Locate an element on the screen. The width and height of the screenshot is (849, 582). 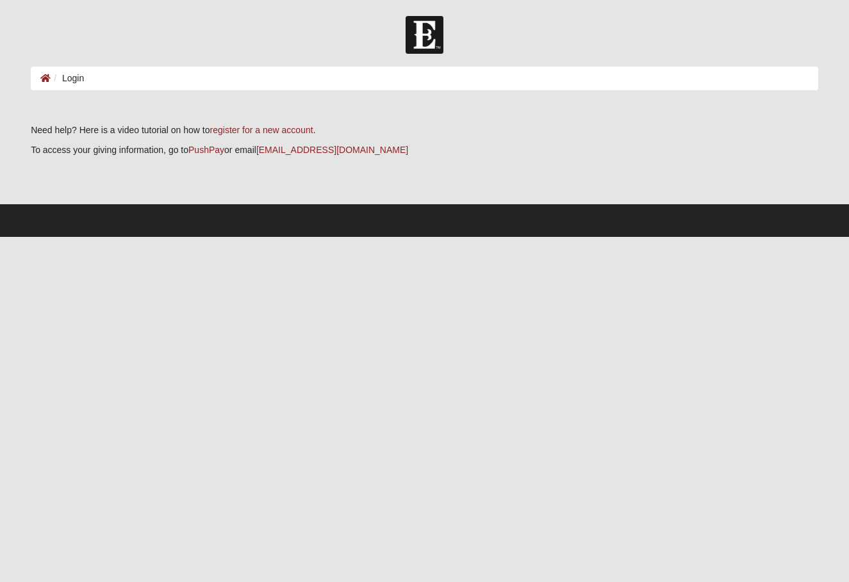
p: To access your giving information, go to or email is located at coordinates (424, 150).